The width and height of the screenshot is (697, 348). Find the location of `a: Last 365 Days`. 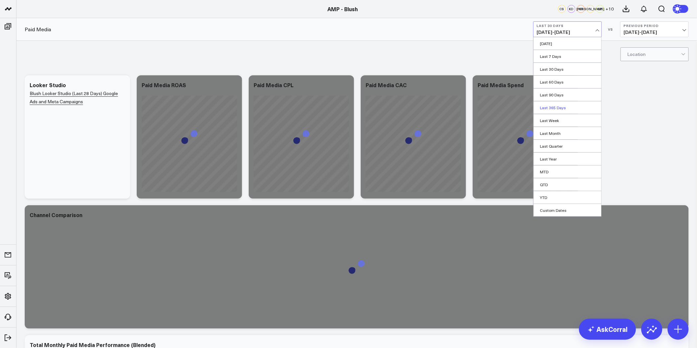

a: Last 365 Days is located at coordinates (567, 108).